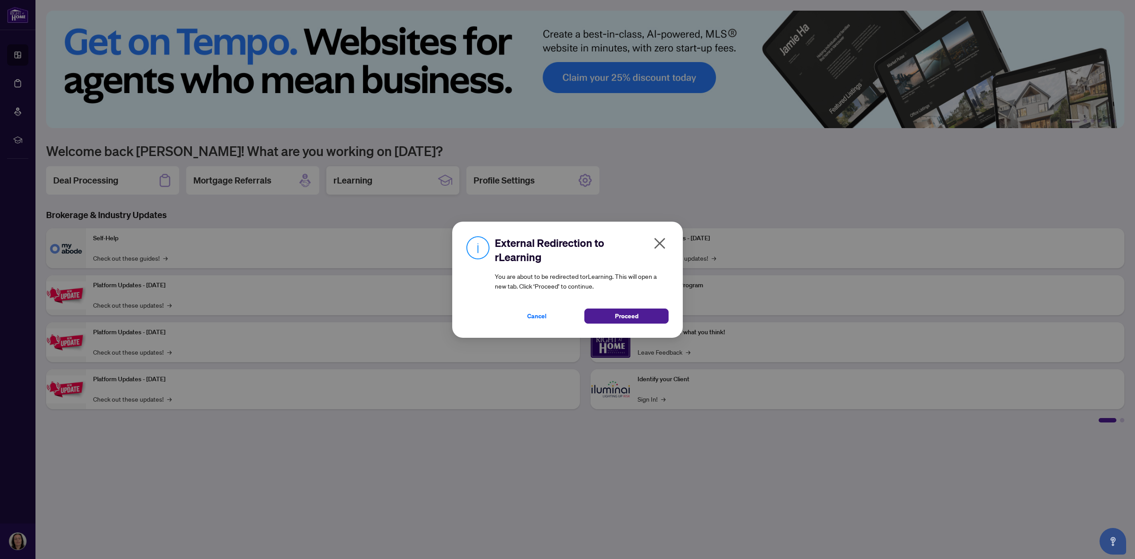  I want to click on span: Proceed, so click(626, 316).